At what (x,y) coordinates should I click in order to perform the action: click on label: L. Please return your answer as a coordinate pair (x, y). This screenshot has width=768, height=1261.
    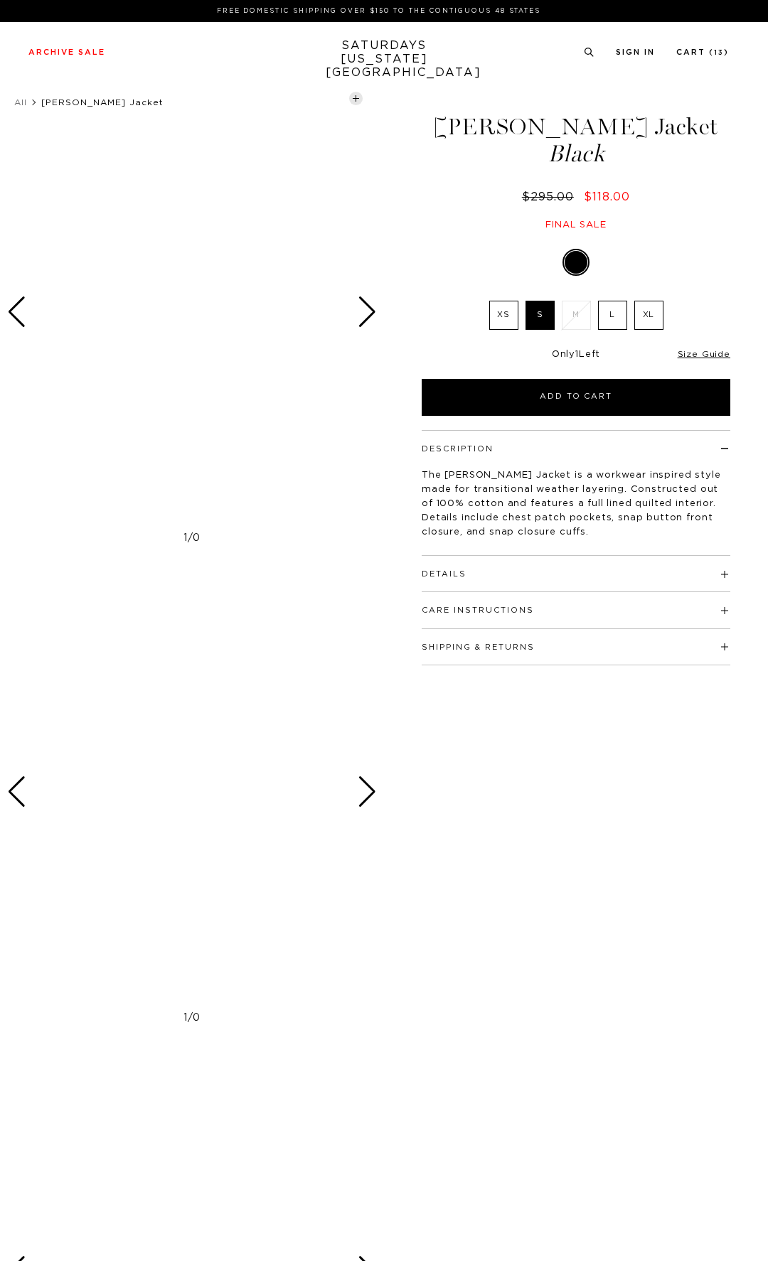
    Looking at the image, I should click on (612, 315).